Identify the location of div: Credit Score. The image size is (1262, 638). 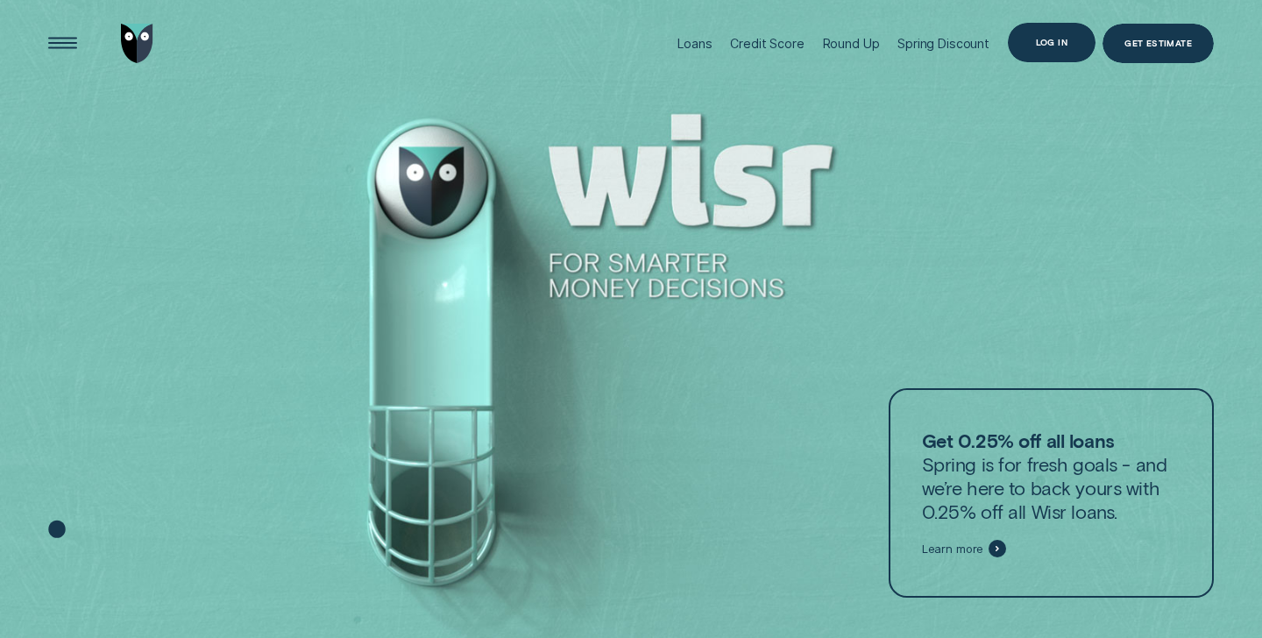
(767, 43).